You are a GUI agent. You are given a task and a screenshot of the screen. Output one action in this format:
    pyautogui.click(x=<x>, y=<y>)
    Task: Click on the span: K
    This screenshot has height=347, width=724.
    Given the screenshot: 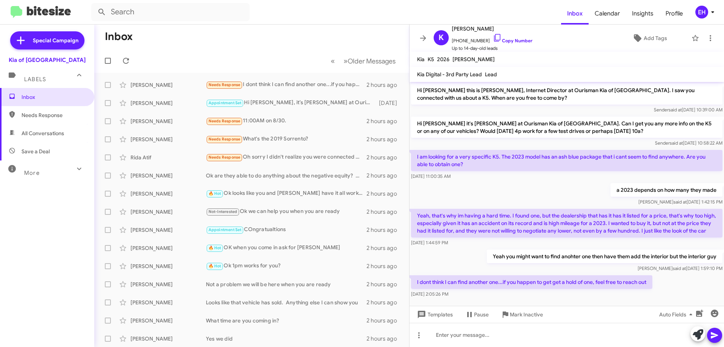 What is the action you would take?
    pyautogui.click(x=441, y=38)
    